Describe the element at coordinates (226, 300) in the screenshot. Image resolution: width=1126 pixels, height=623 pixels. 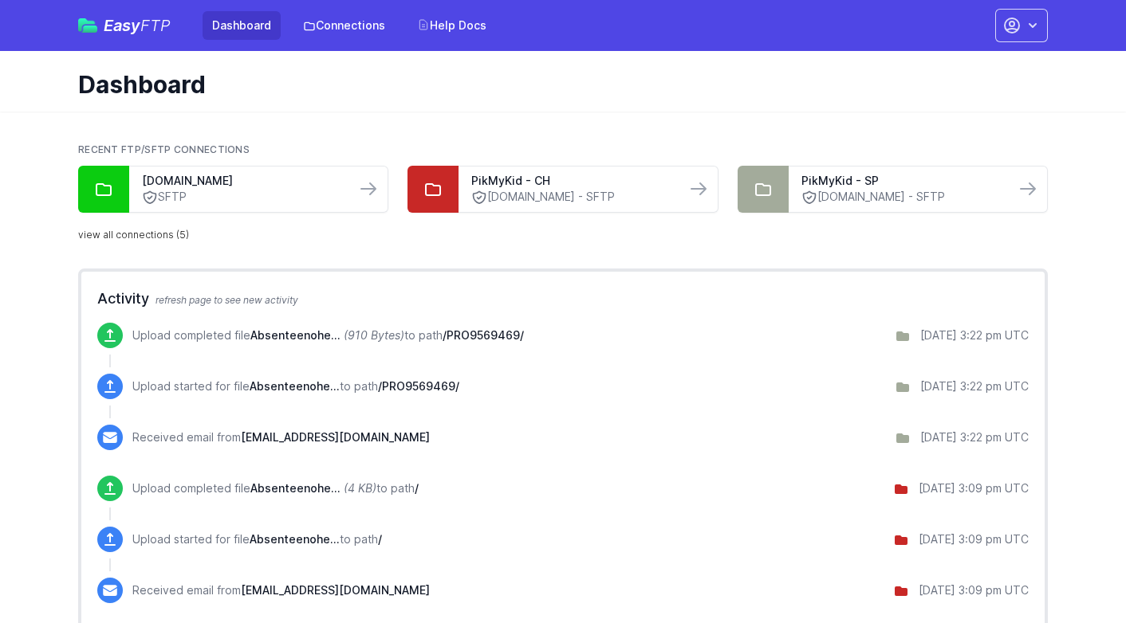
I see `span: refresh page to see new activity` at that location.